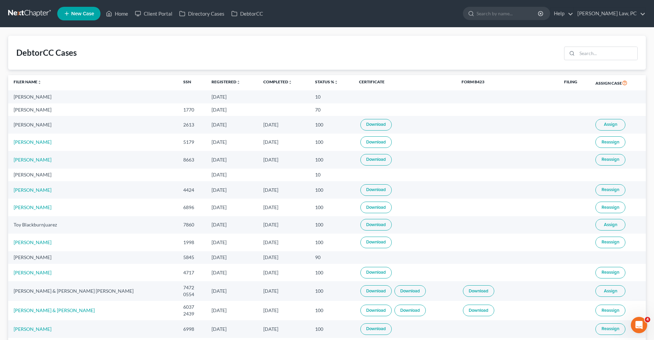  I want to click on div: 4717, so click(192, 273).